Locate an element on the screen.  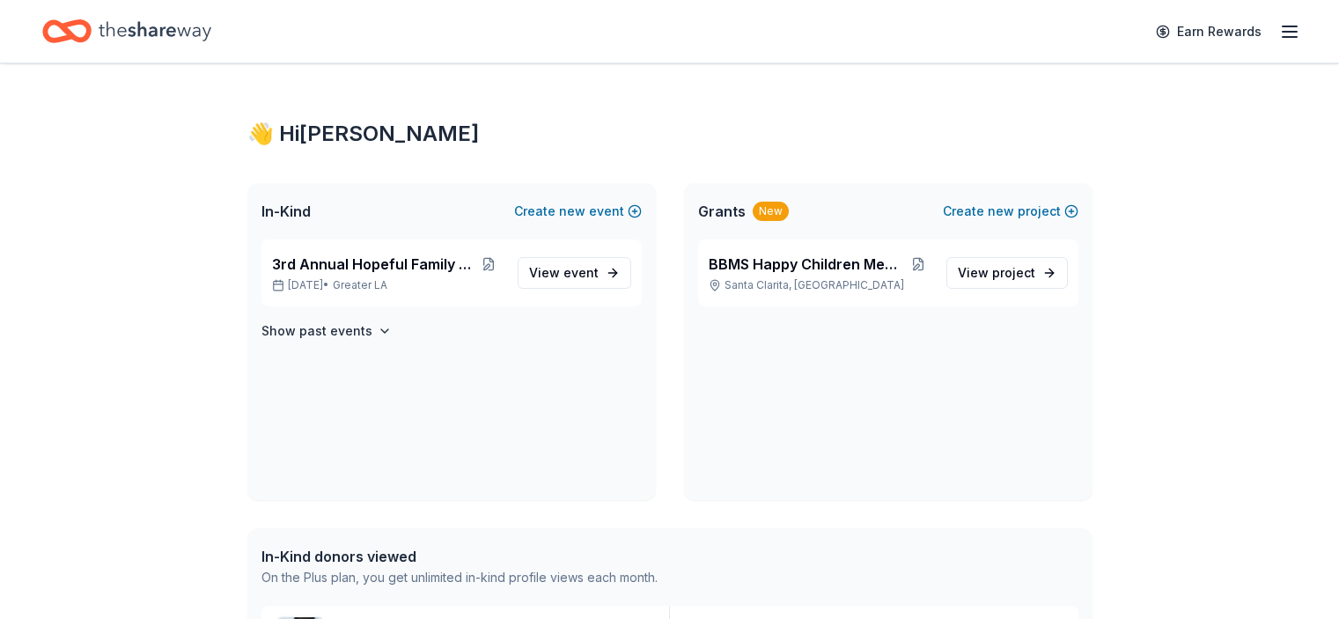
a: View project is located at coordinates (1007, 273).